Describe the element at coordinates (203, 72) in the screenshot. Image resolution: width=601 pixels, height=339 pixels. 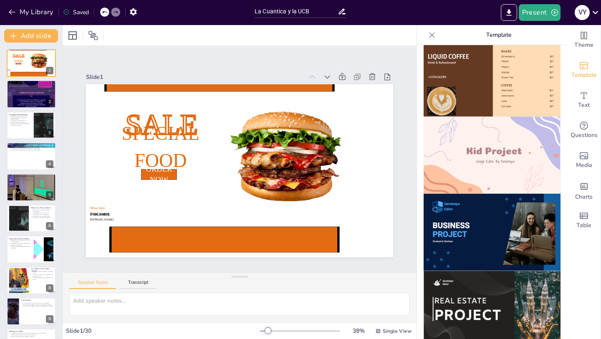
I see `div: Slide 1` at that location.